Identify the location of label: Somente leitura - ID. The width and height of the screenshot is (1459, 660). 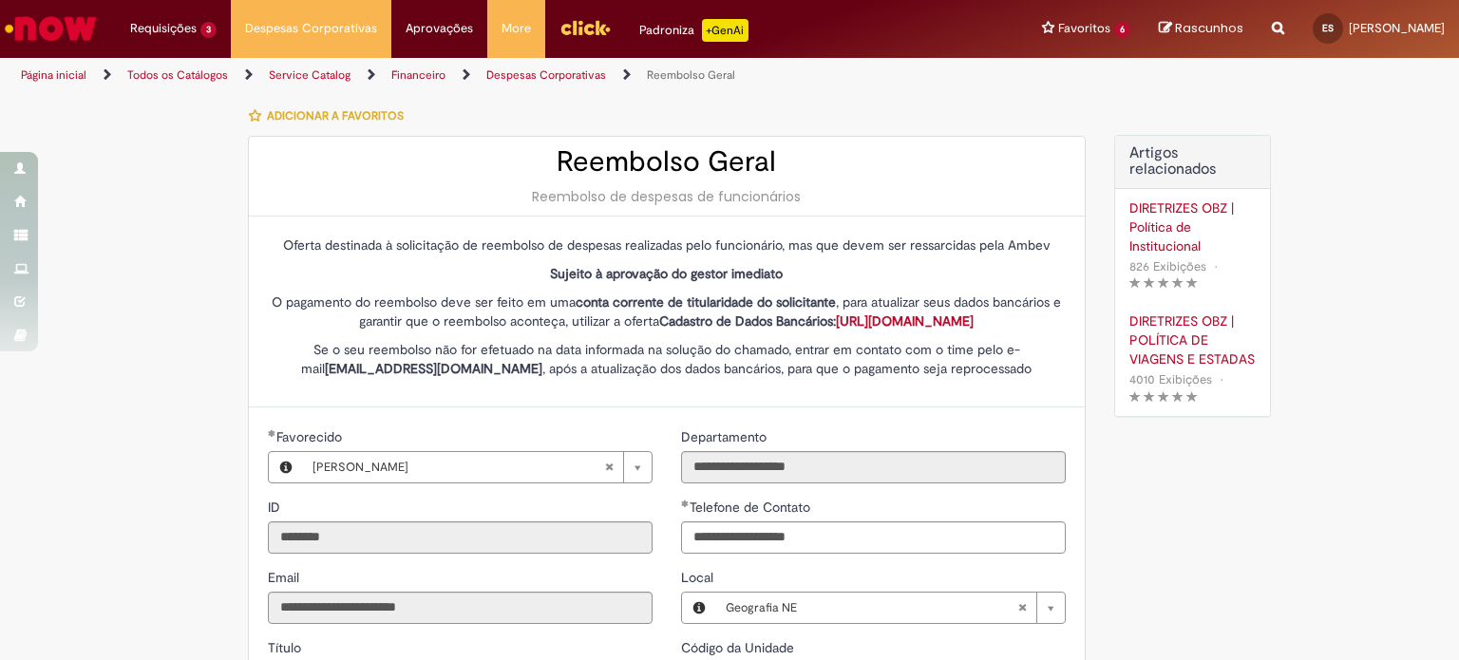
(275, 507).